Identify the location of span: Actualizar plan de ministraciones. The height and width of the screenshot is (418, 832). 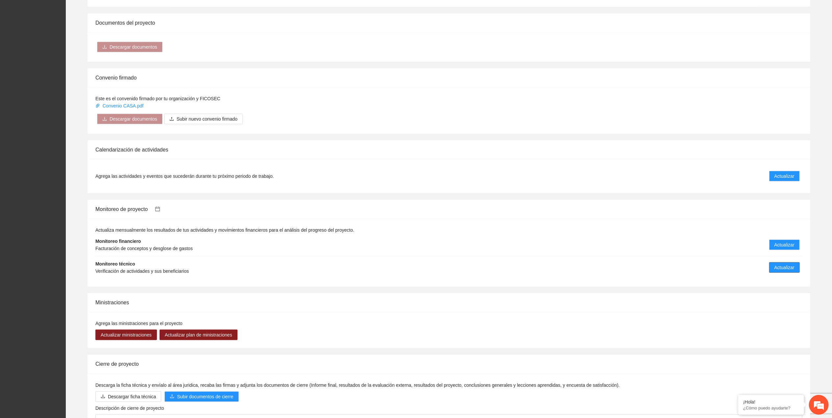
(198, 335).